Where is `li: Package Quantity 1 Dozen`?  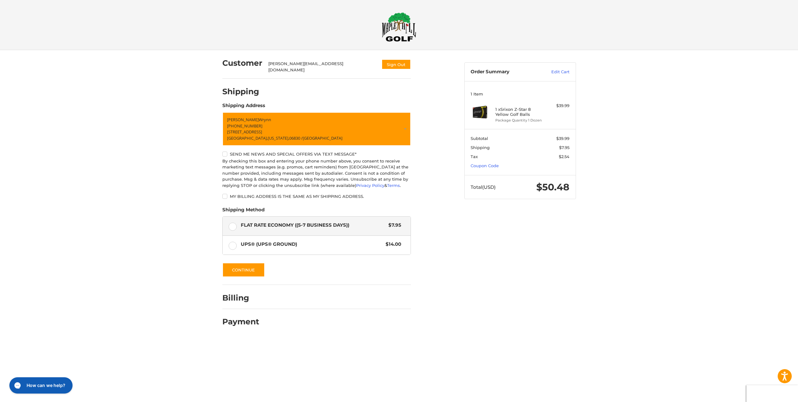
li: Package Quantity 1 Dozen is located at coordinates (519, 120).